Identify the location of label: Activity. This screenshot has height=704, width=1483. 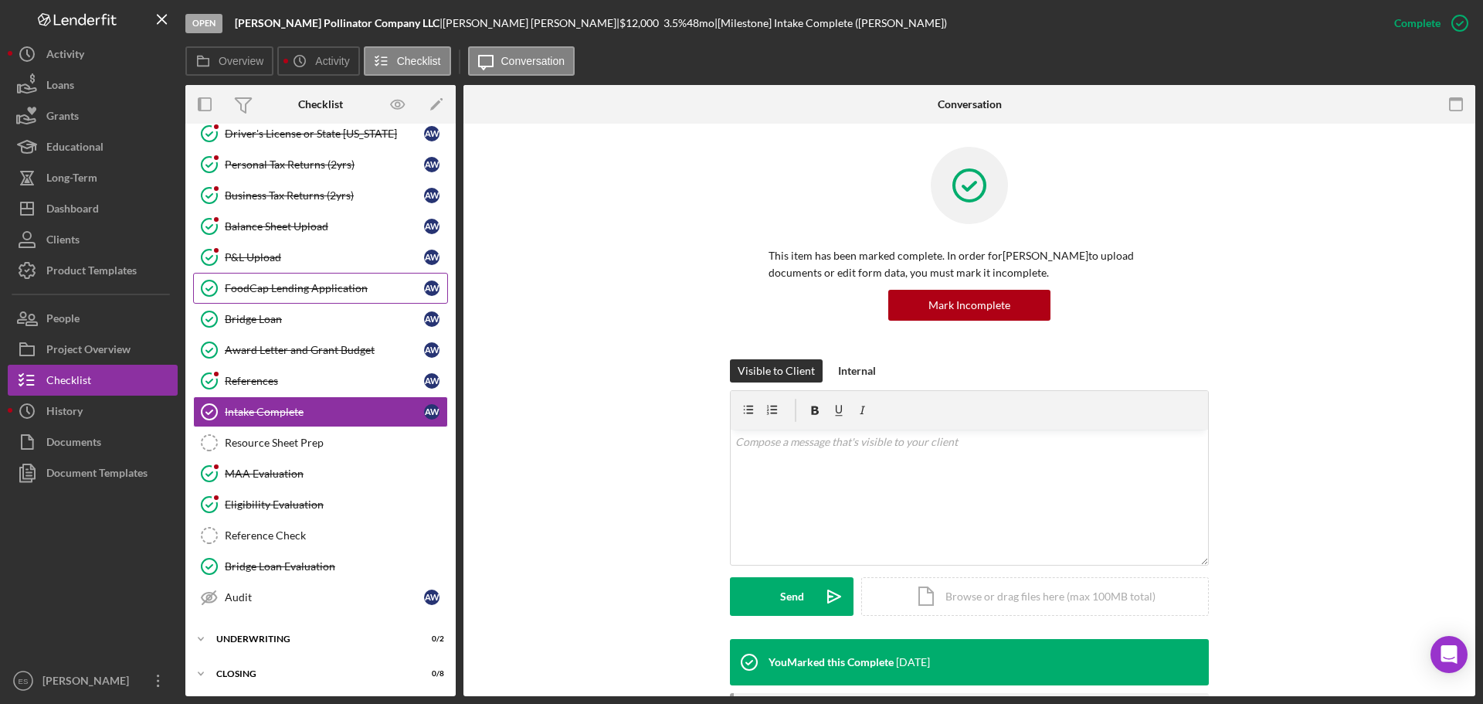
(332, 61).